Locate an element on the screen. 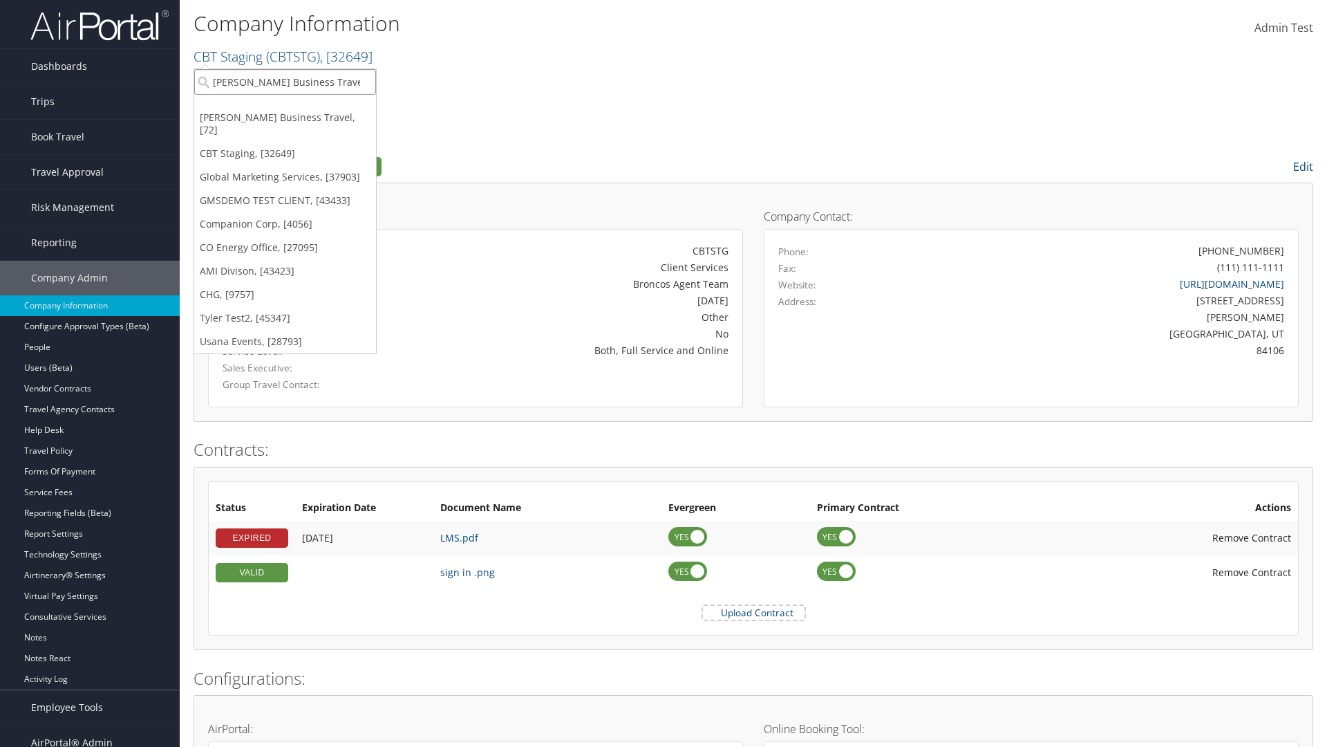 Image resolution: width=1327 pixels, height=747 pixels. span: Book Travel is located at coordinates (57, 137).